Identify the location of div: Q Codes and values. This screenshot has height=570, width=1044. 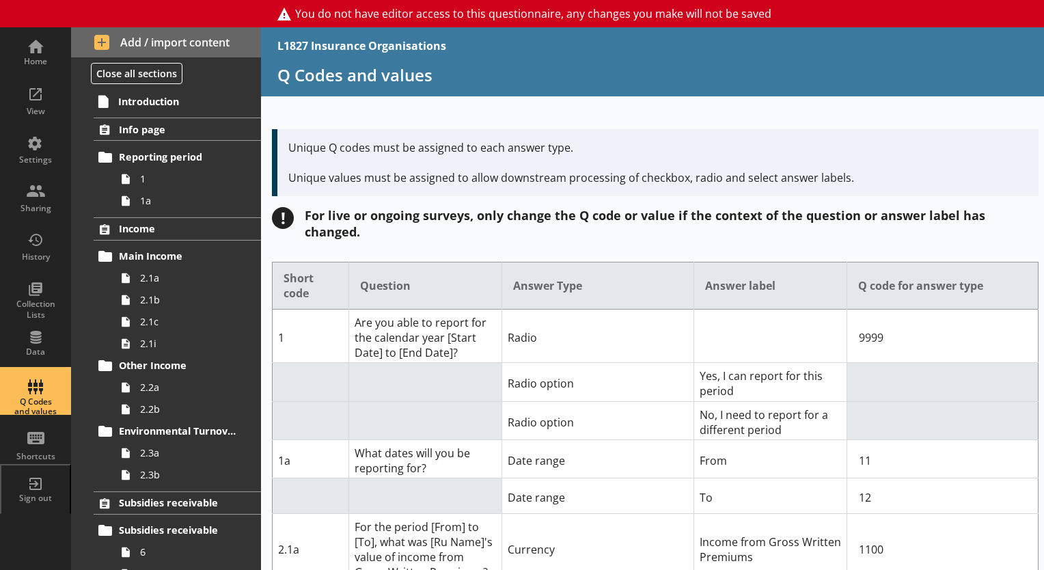
(36, 406).